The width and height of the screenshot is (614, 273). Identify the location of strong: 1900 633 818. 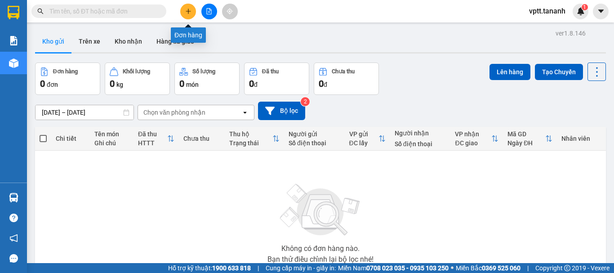
(232, 268).